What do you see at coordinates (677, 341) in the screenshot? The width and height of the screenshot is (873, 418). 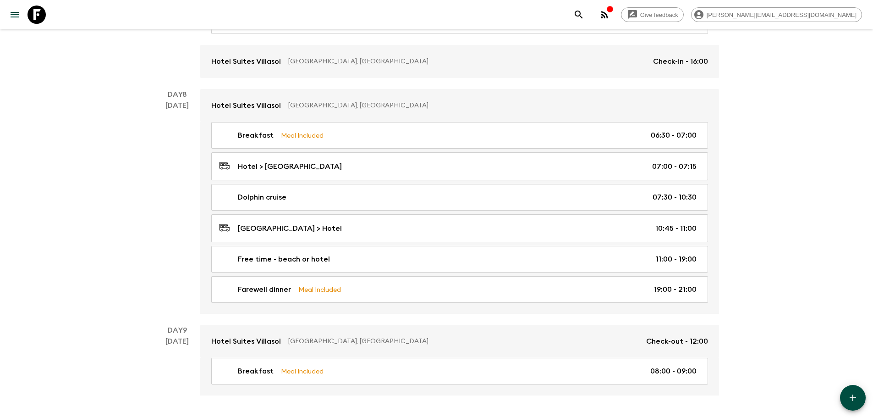 I see `p: Check-out - 12:00` at bounding box center [677, 341].